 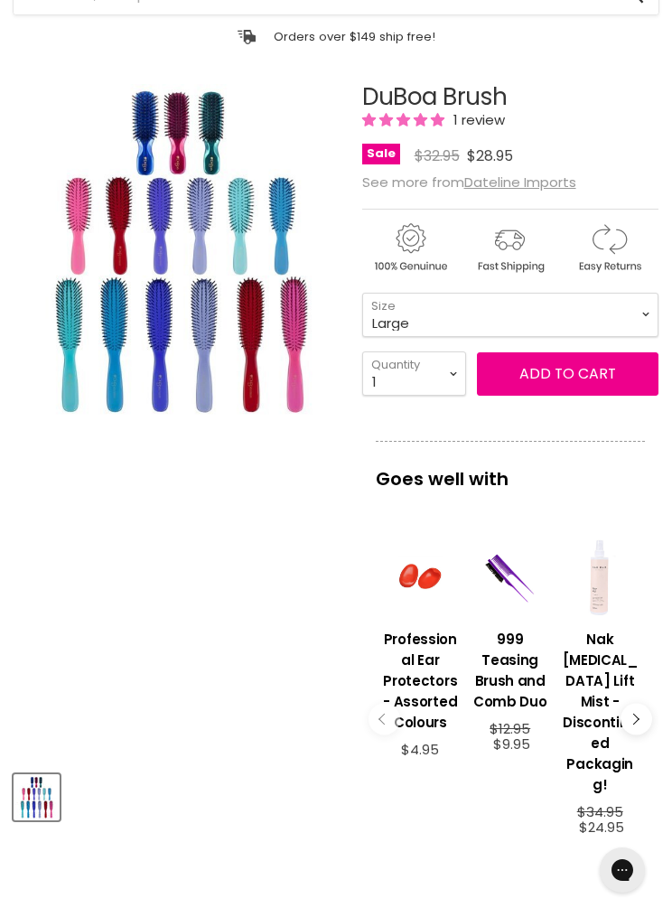 What do you see at coordinates (381, 154) in the screenshot?
I see `span: Sale` at bounding box center [381, 154].